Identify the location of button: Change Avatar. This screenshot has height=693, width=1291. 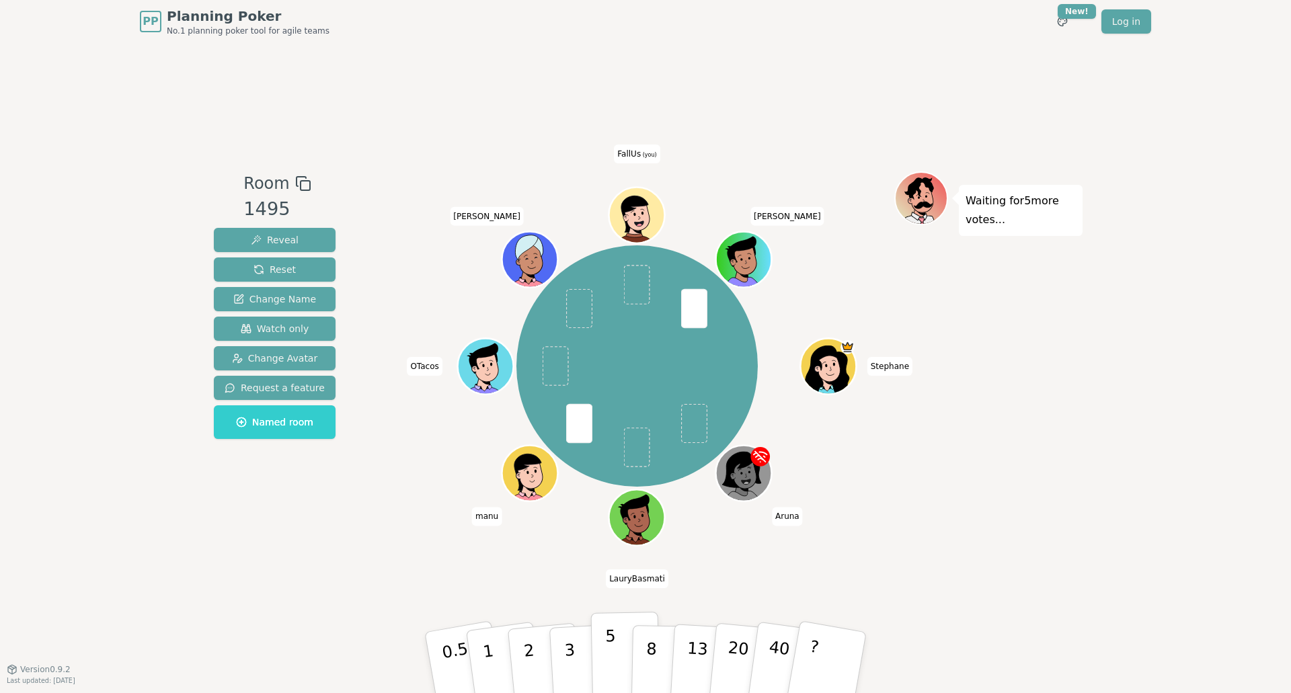
(274, 358).